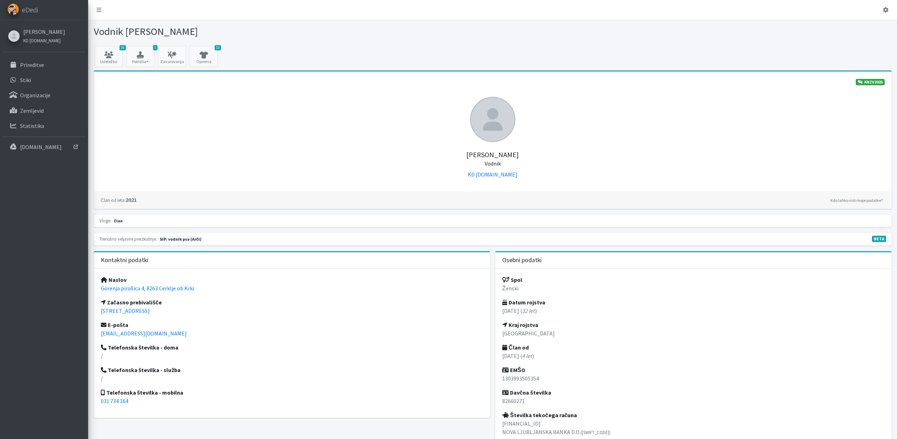 Image resolution: width=897 pixels, height=439 pixels. Describe the element at coordinates (118, 221) in the screenshot. I see `span: član` at that location.